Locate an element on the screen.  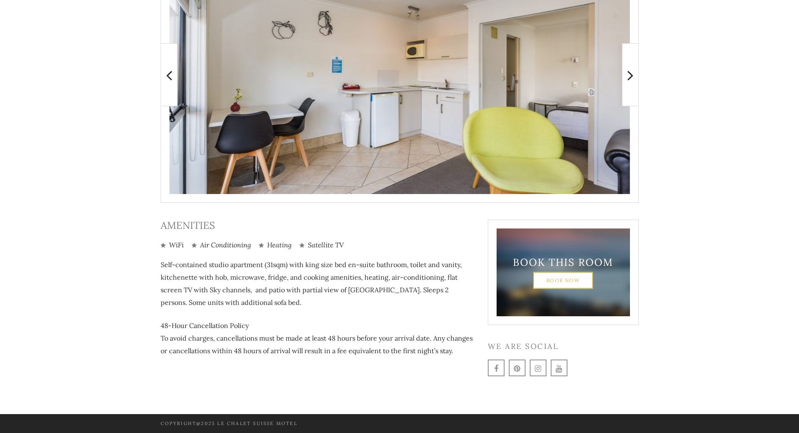
h3: Amenities is located at coordinates (318, 225).